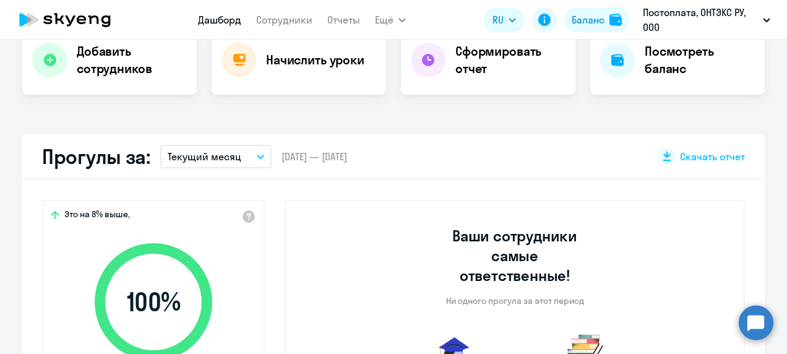  What do you see at coordinates (515, 301) in the screenshot?
I see `p: Ни одного прогула за этот период` at bounding box center [515, 301].